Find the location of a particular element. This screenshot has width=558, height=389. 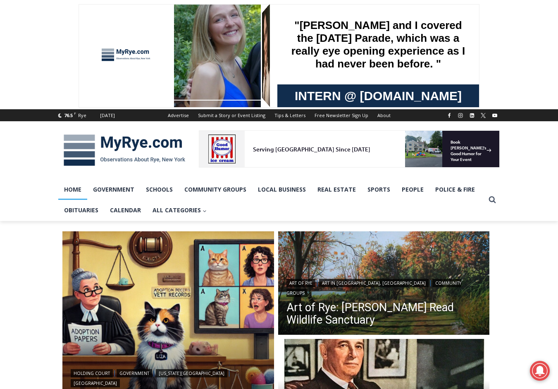

a: About is located at coordinates (384, 115).